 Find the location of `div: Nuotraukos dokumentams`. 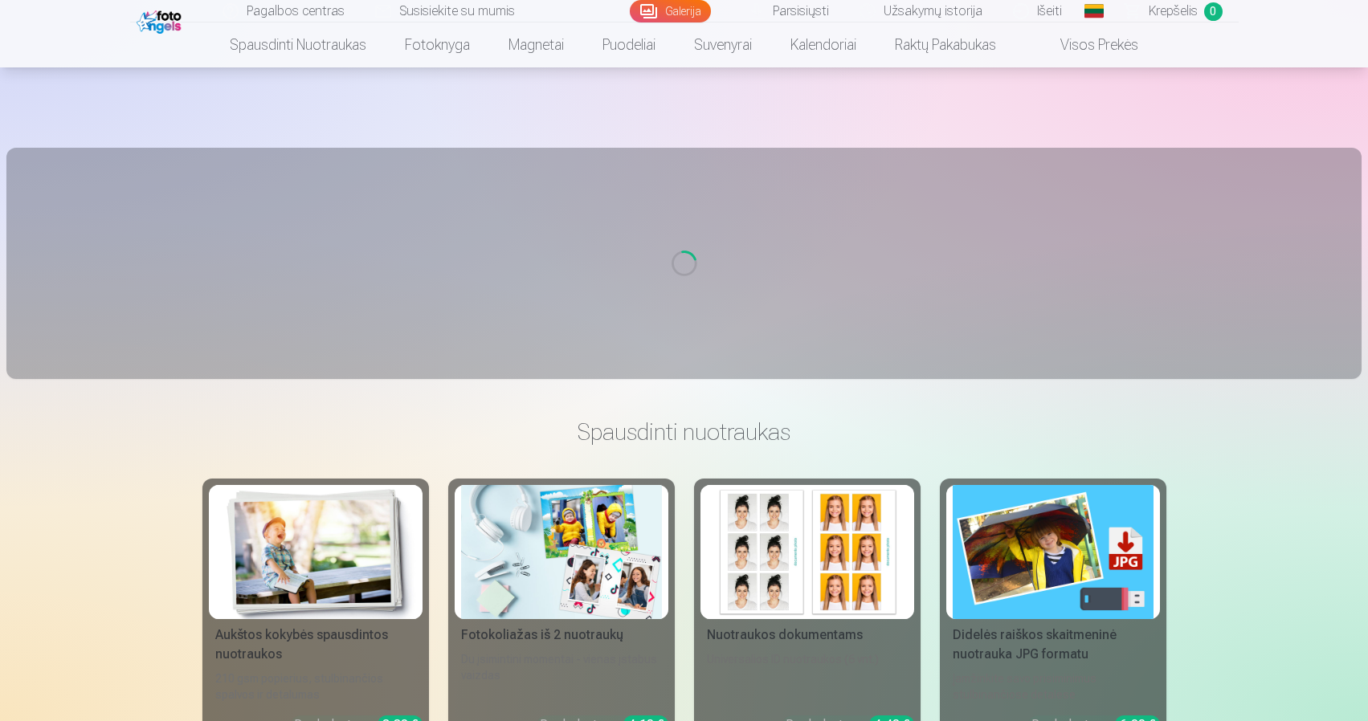

div: Nuotraukos dokumentams is located at coordinates (807, 635).